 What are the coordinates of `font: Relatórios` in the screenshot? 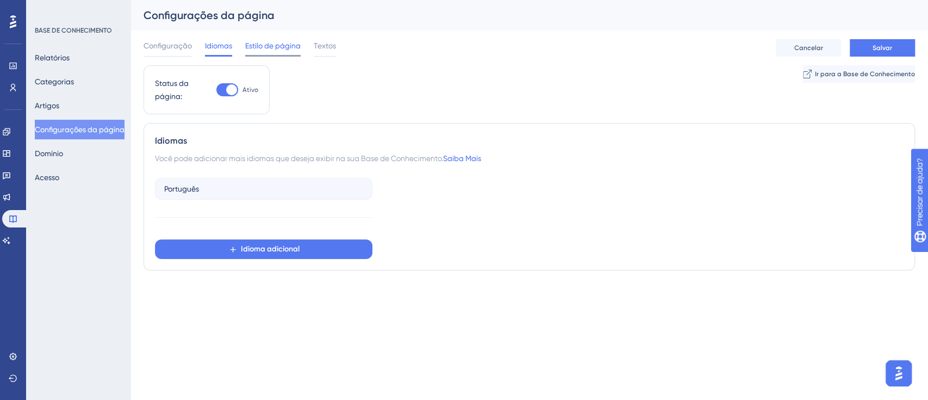 It's located at (52, 58).